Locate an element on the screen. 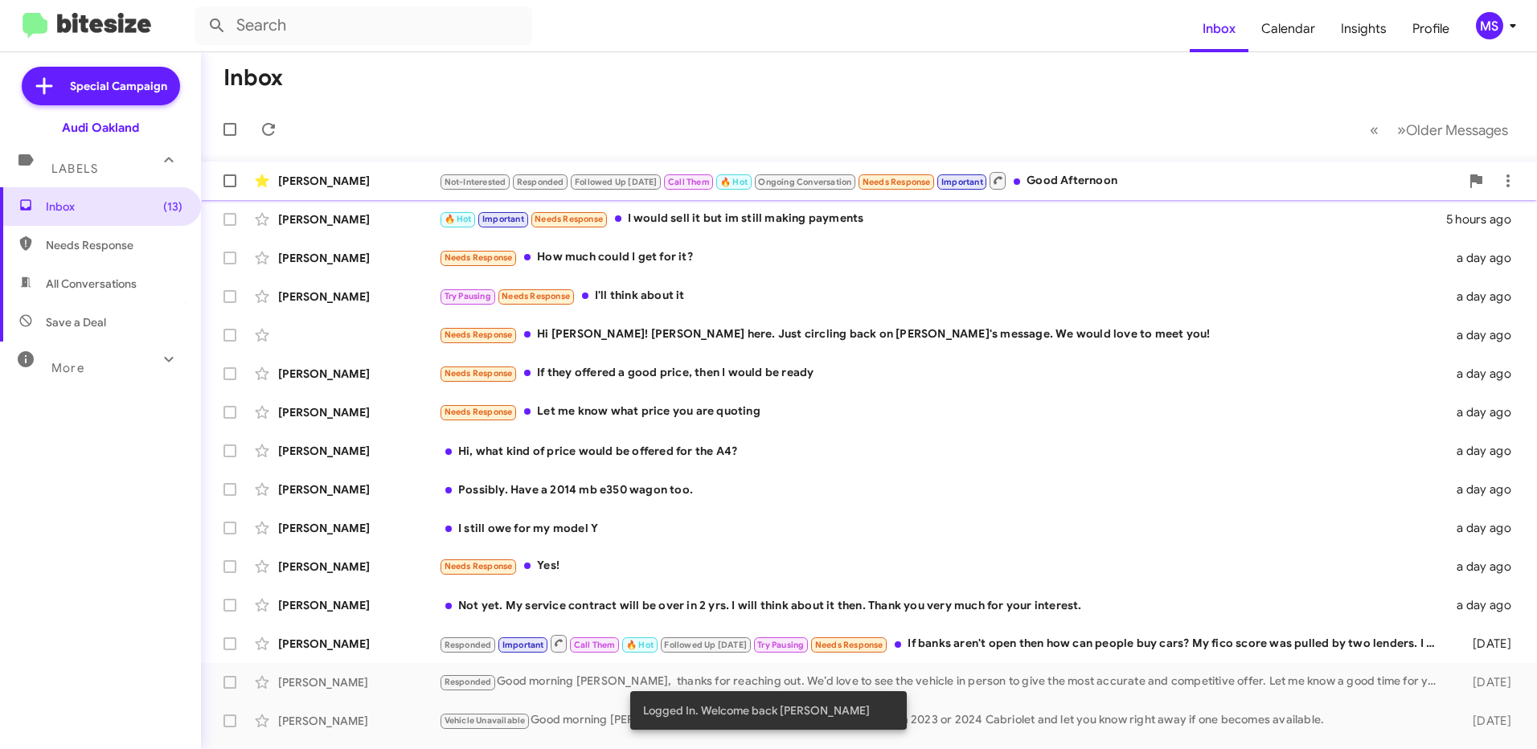  div: 5 hours ago is located at coordinates (1485, 220).